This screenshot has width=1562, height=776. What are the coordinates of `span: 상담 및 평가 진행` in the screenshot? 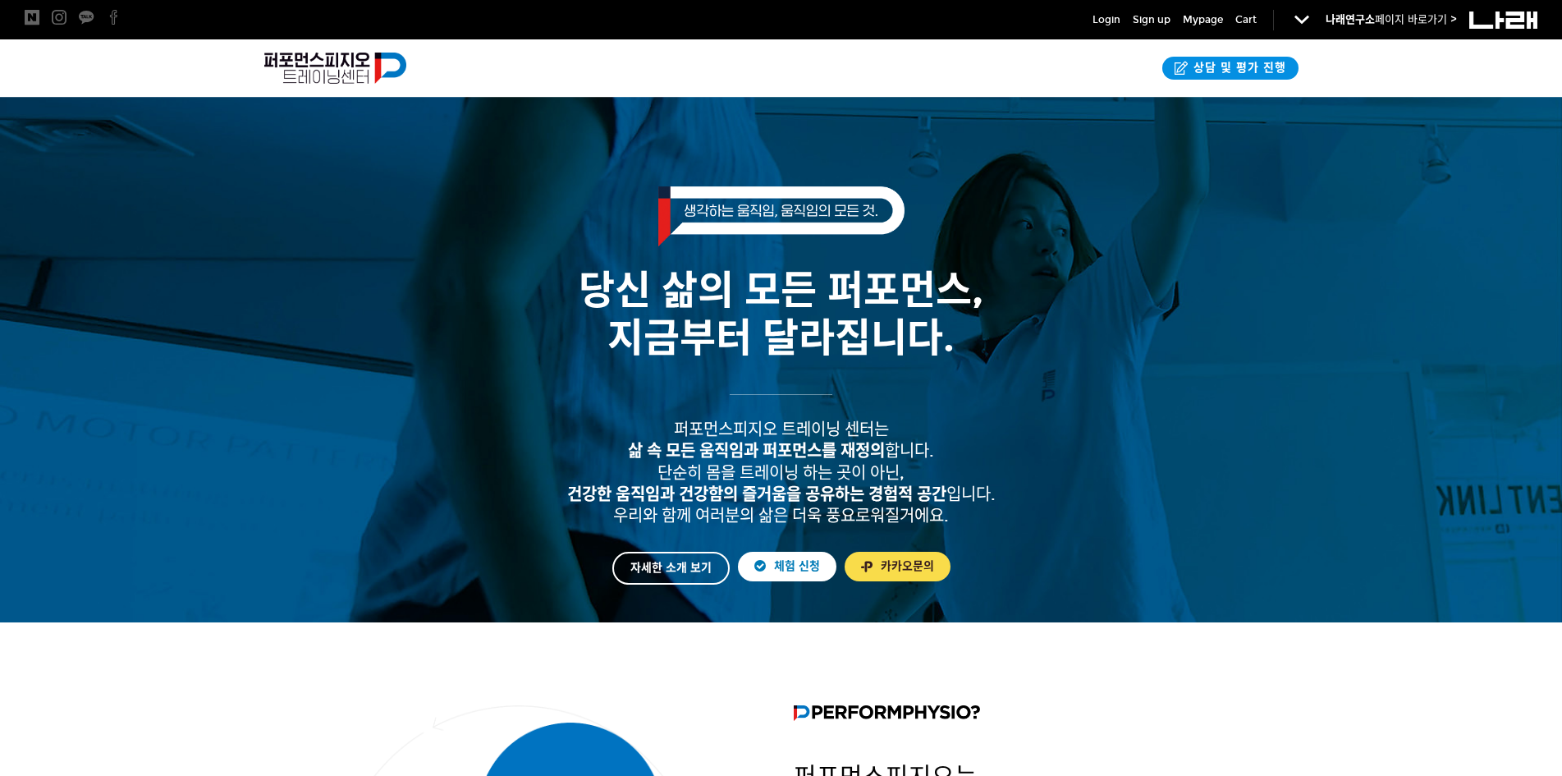 It's located at (1237, 68).